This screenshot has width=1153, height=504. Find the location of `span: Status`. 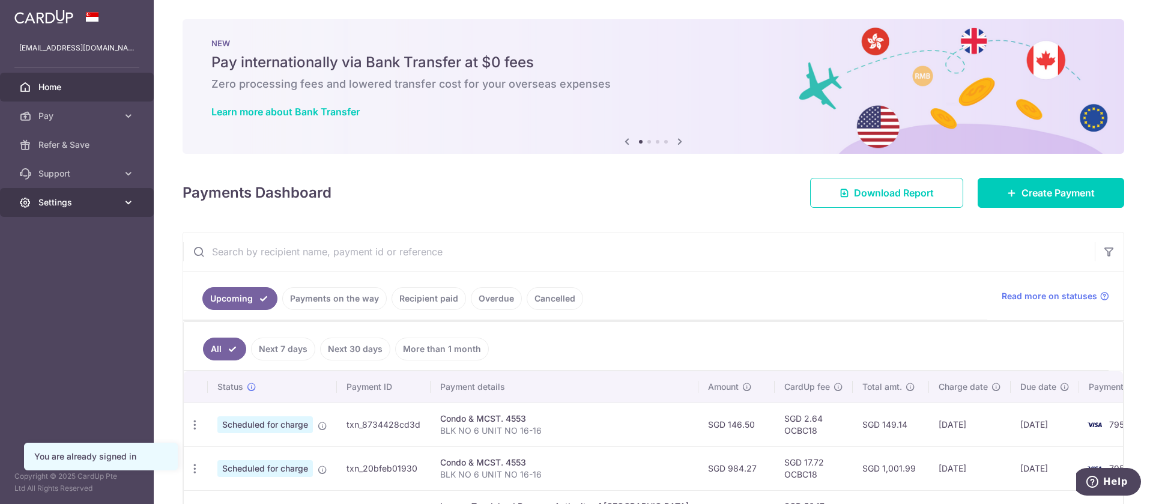

span: Status is located at coordinates (230, 387).